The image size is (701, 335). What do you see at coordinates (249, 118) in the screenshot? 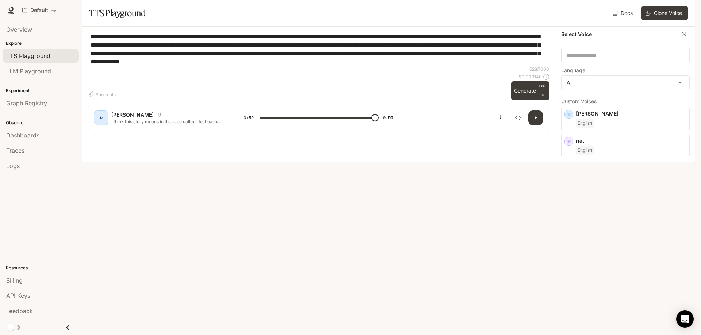
I see `span: 0:52` at bounding box center [249, 118].